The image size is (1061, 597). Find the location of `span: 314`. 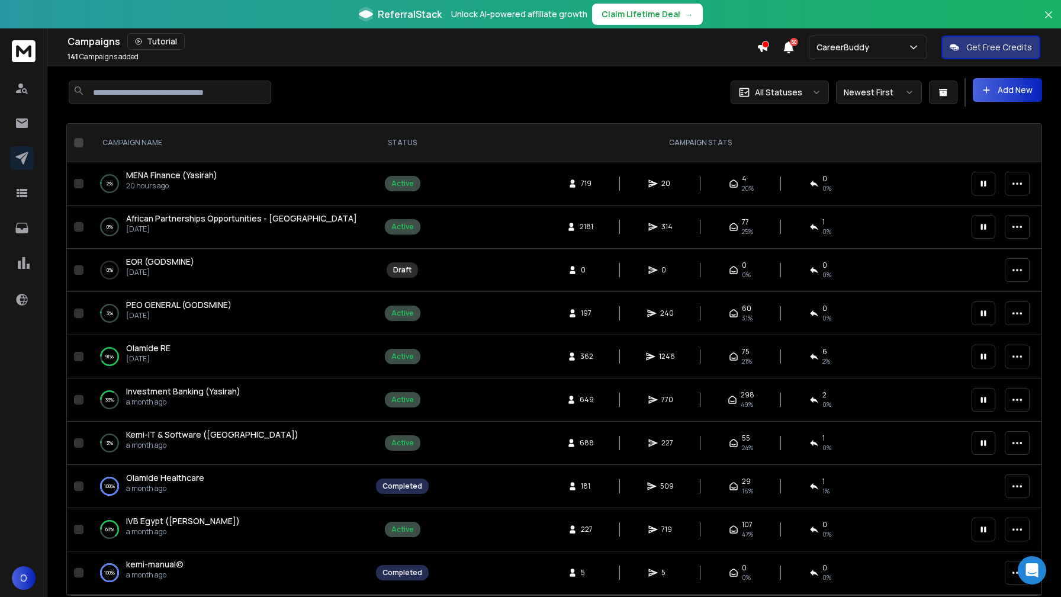

span: 314 is located at coordinates (667, 227).